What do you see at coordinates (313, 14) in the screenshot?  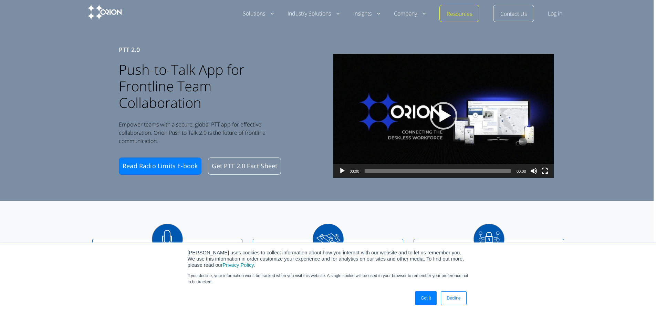 I see `a: Industry Solutions` at bounding box center [313, 14].